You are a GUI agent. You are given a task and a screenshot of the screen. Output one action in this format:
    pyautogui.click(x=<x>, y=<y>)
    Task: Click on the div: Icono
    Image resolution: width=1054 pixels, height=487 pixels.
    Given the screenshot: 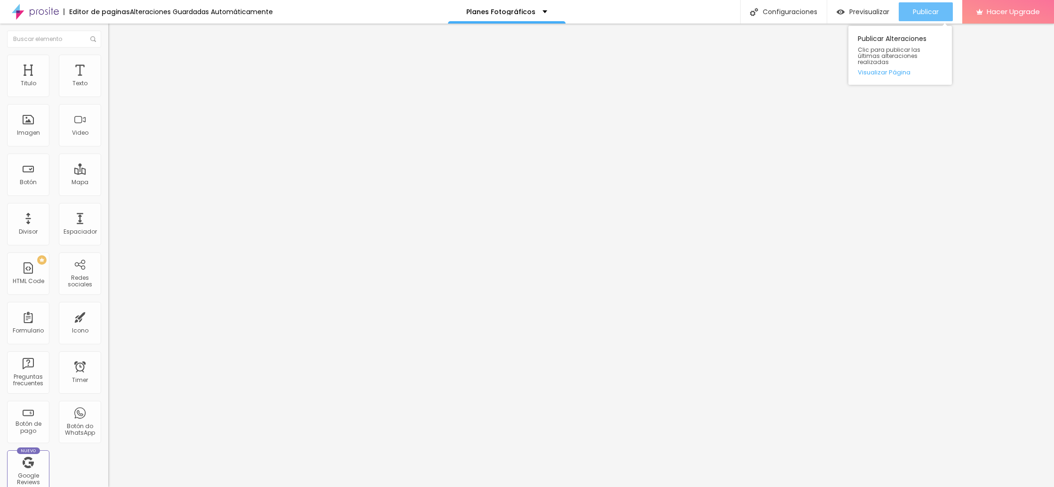 What is the action you would take?
    pyautogui.click(x=80, y=330)
    